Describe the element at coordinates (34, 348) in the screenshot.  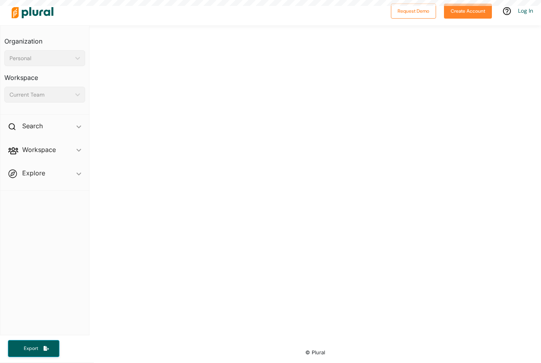
I see `button: Export` at that location.